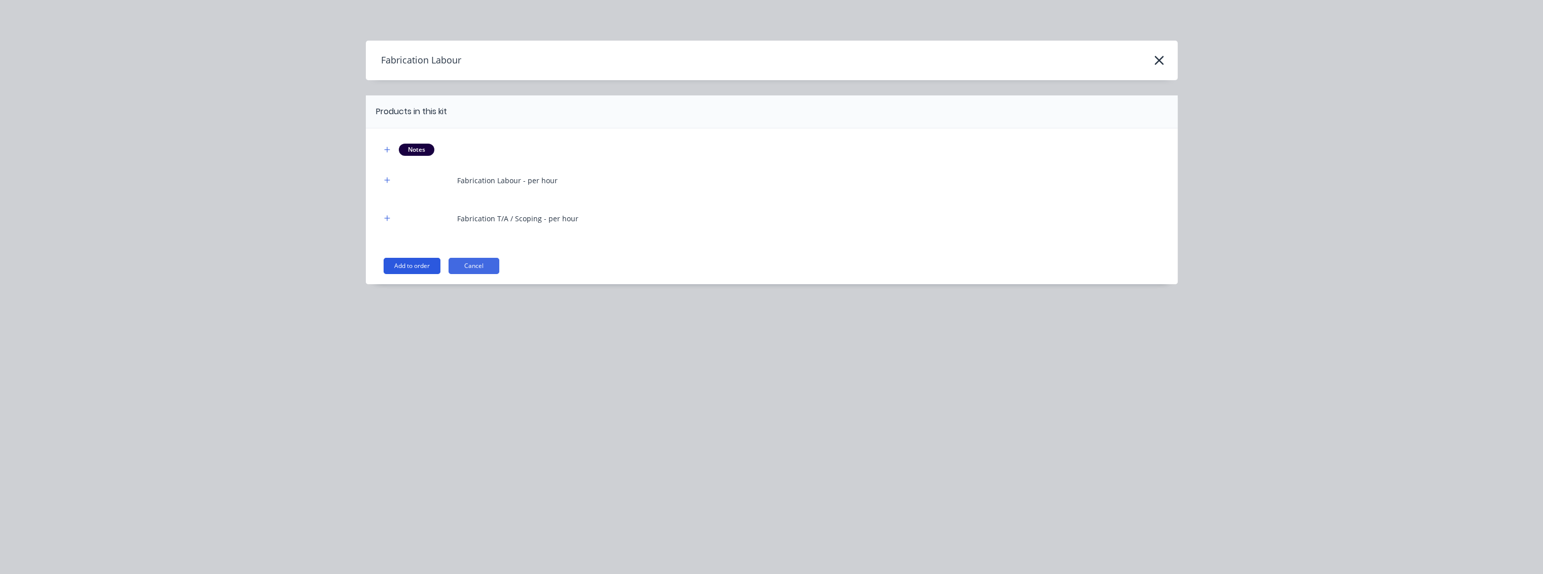  What do you see at coordinates (417, 150) in the screenshot?
I see `div: Notes` at bounding box center [417, 150].